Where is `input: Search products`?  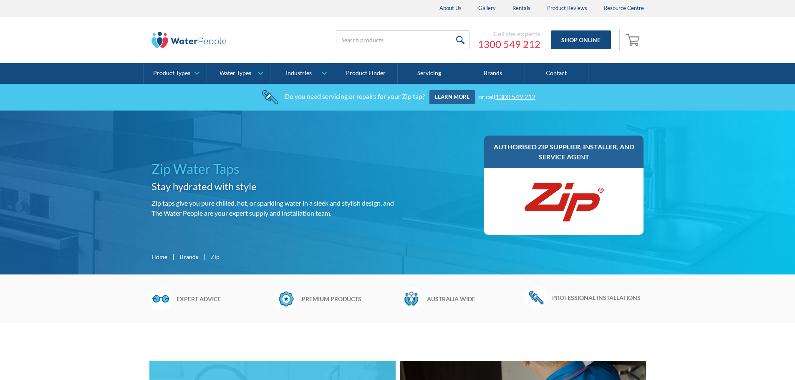
input: Search products is located at coordinates (403, 40).